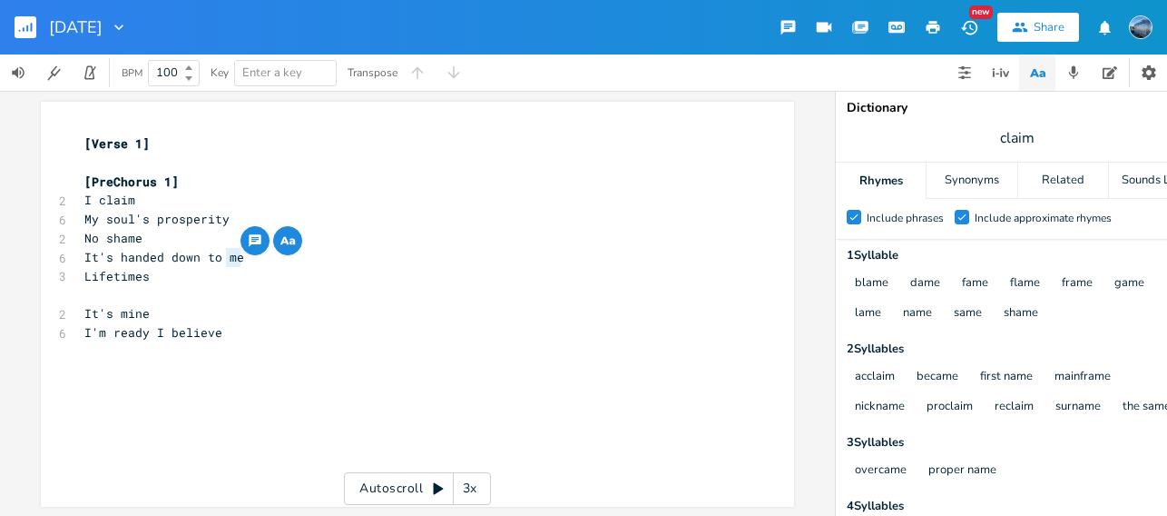 The image size is (1167, 516). Describe the element at coordinates (905, 218) in the screenshot. I see `div: Include phrases` at that location.